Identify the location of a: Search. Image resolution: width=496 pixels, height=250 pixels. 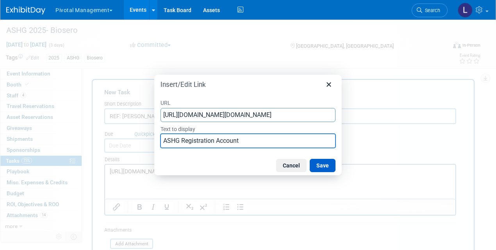
(430, 10).